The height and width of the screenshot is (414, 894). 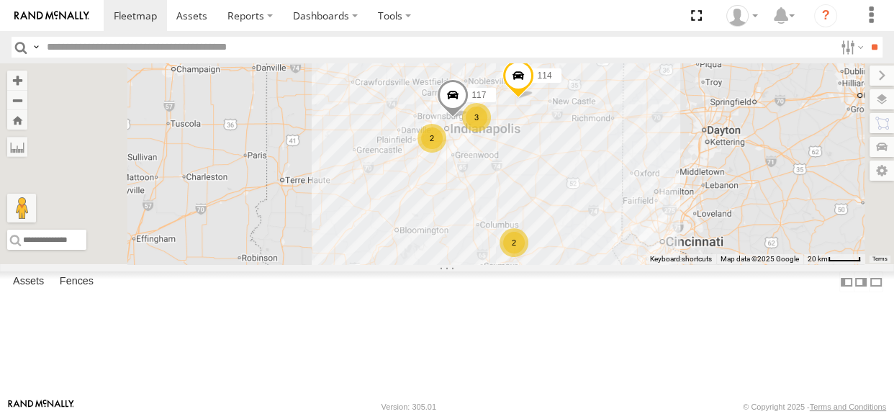 I want to click on label: Dock Summary Table to the Right, so click(x=861, y=282).